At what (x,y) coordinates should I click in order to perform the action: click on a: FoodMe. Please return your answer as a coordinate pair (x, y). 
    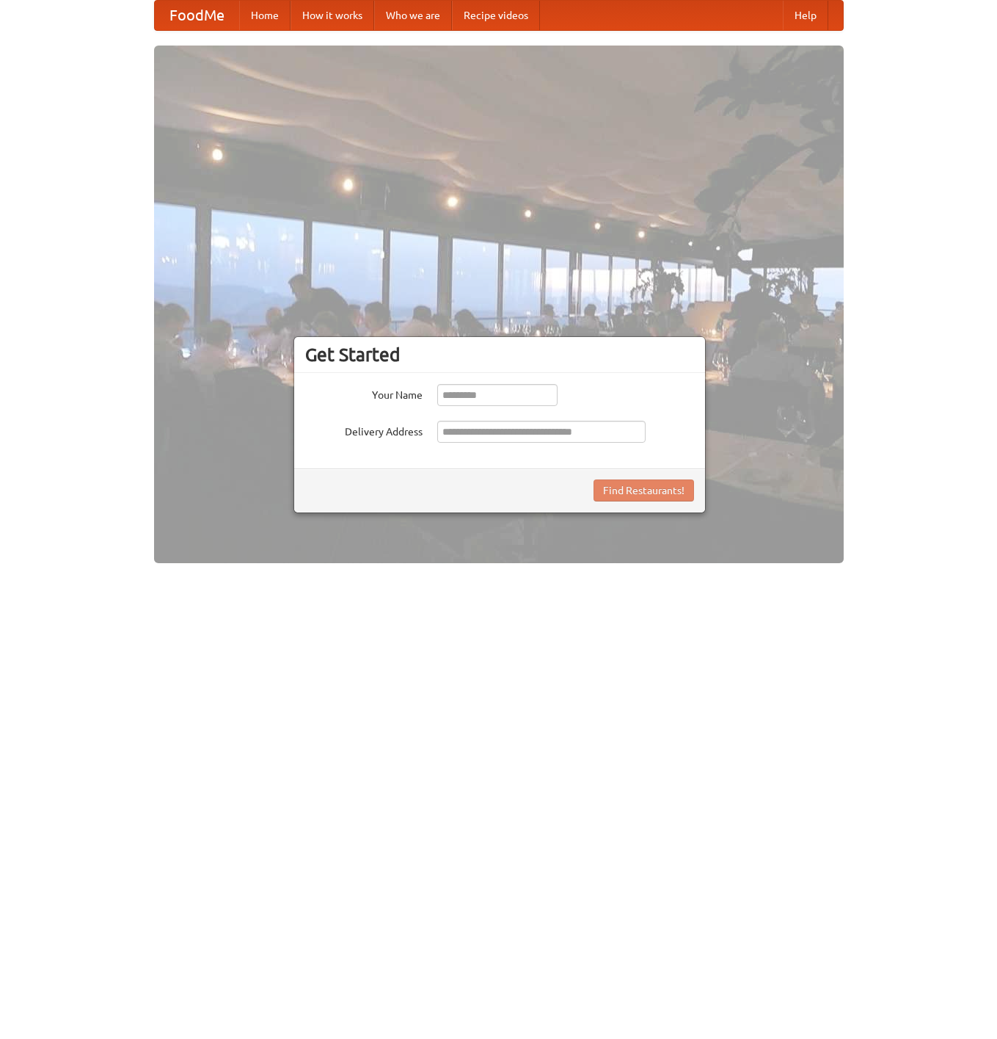
    Looking at the image, I should click on (197, 15).